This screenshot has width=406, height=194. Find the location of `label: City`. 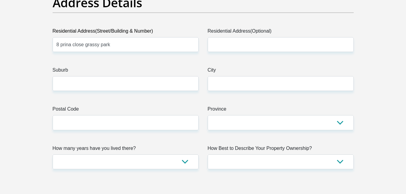

label: City is located at coordinates (280, 71).